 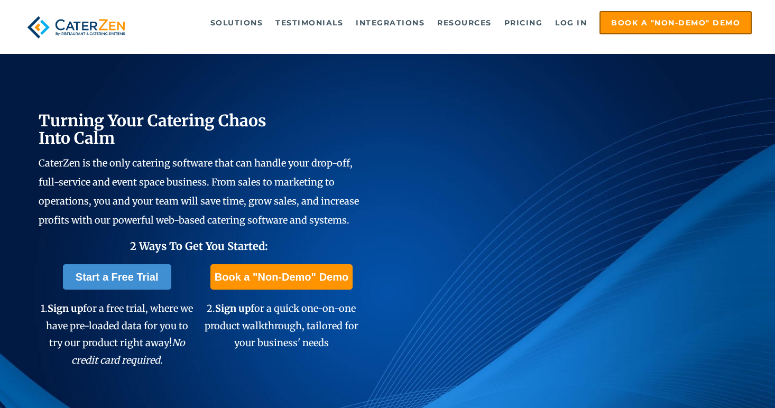 I want to click on a: Integrations, so click(x=390, y=23).